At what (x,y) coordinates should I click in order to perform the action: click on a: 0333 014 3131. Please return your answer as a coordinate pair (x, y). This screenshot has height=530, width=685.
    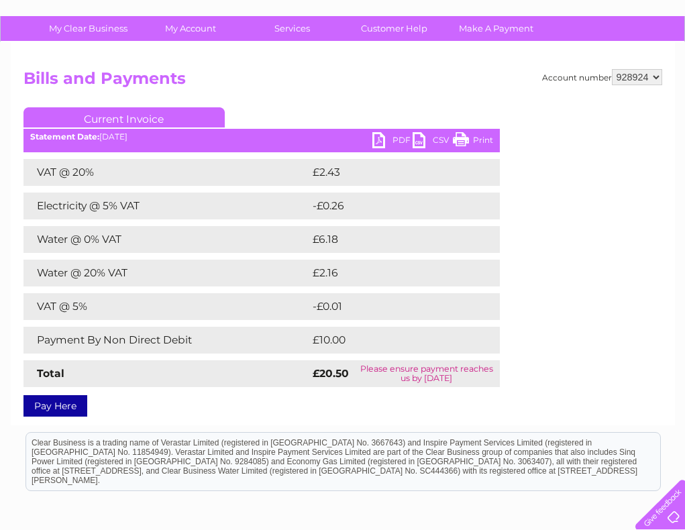
    Looking at the image, I should click on (478, 15).